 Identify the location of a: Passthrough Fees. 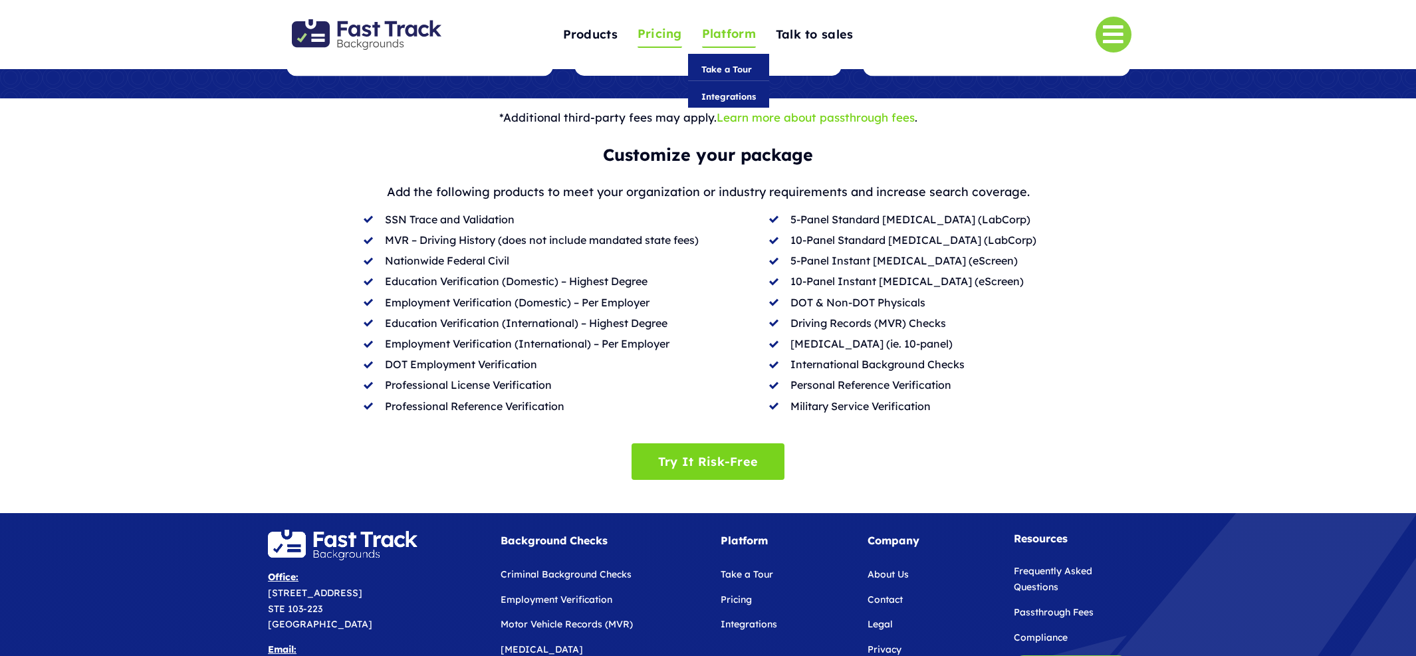
(1054, 612).